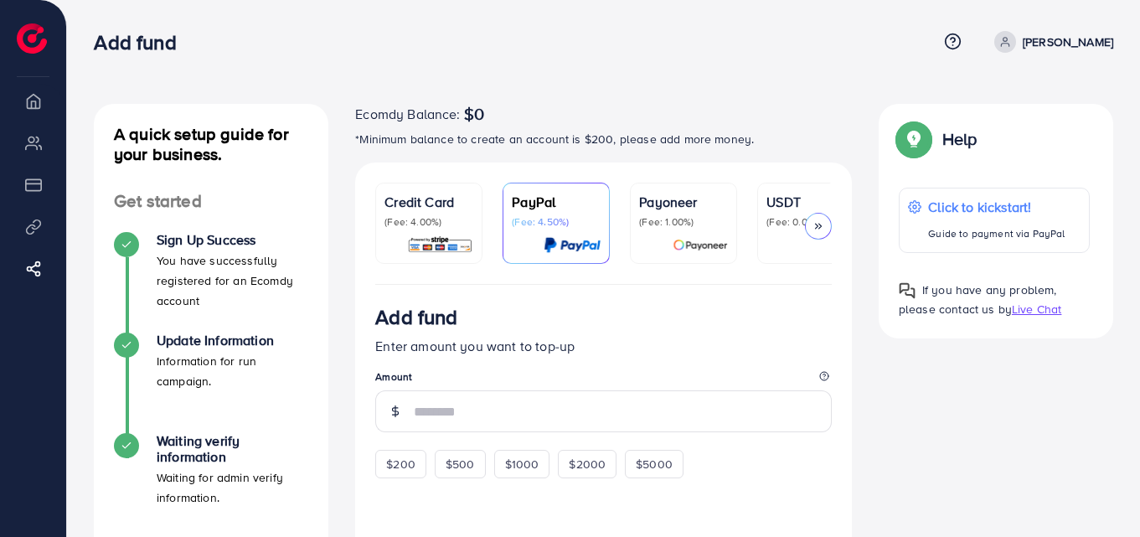 This screenshot has height=537, width=1140. Describe the element at coordinates (232, 371) in the screenshot. I see `p: Information for run campaign.` at that location.